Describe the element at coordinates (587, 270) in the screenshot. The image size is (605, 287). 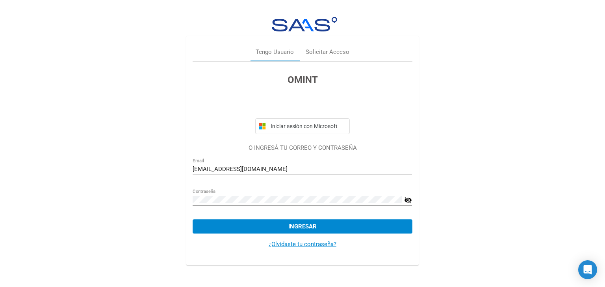
I see `div: Open Intercom Messenger` at that location.